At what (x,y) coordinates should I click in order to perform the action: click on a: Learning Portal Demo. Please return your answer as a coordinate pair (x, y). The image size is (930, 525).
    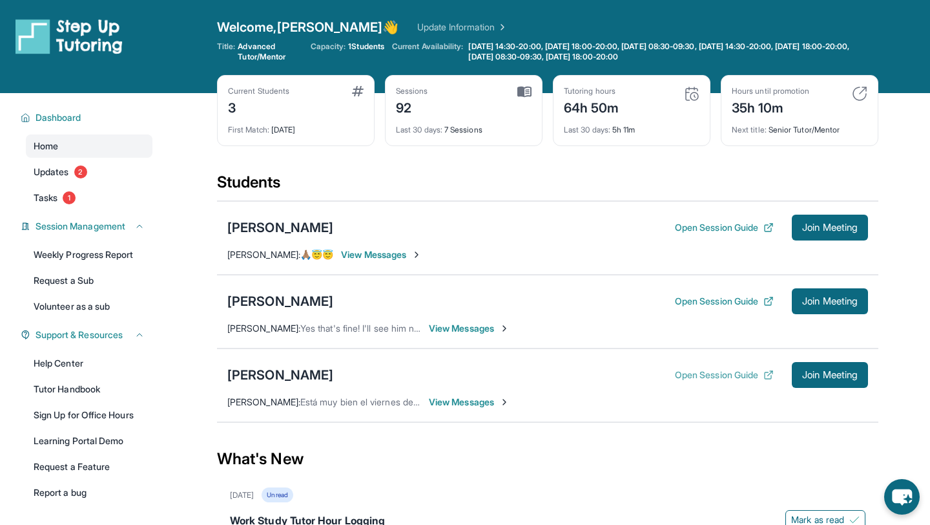
    Looking at the image, I should click on (89, 441).